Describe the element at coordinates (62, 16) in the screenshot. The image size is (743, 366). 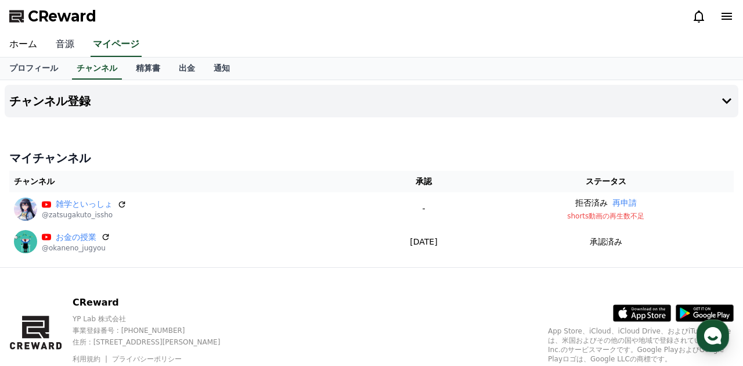
I see `span: CReward` at that location.